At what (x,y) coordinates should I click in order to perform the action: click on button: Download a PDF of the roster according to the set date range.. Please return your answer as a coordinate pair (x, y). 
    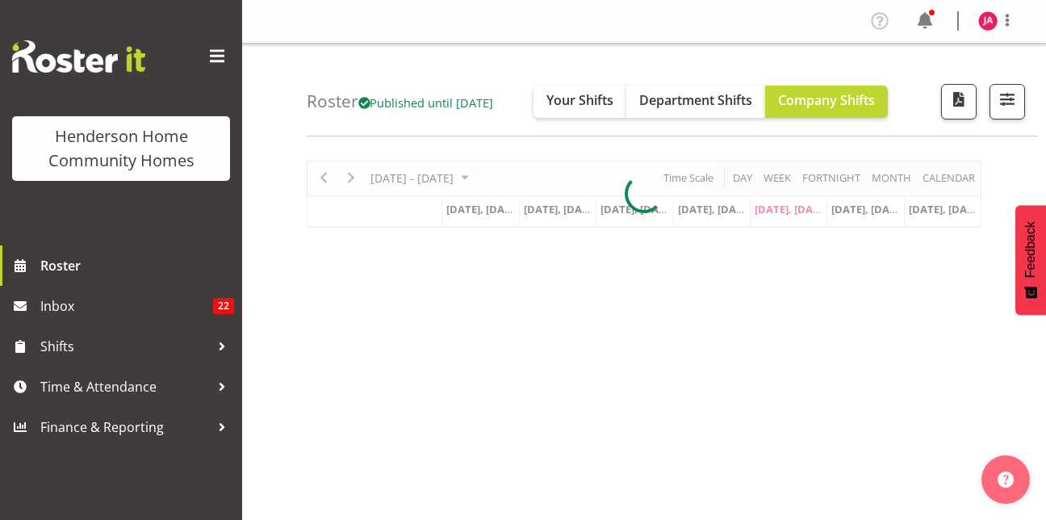
    Looking at the image, I should click on (959, 102).